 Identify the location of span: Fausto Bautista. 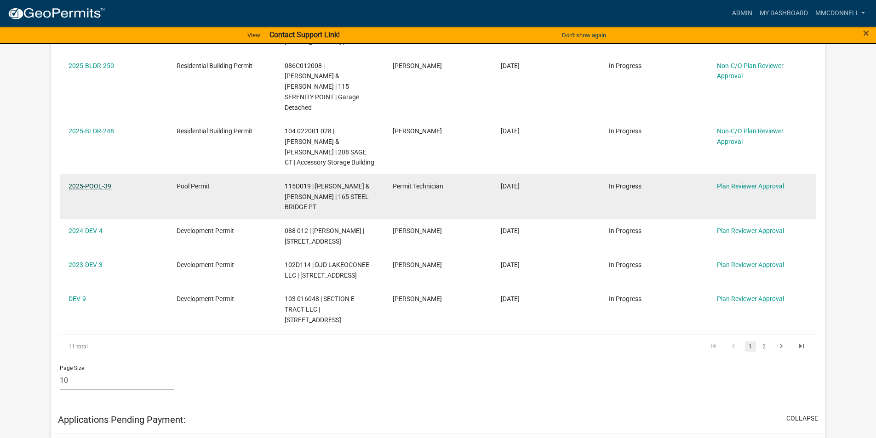
(417, 231).